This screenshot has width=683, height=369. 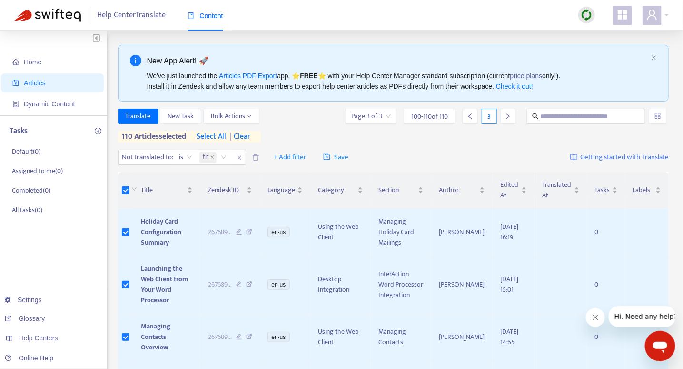 What do you see at coordinates (398, 60) in the screenshot?
I see `div: New App Alert! 🚀` at bounding box center [398, 60].